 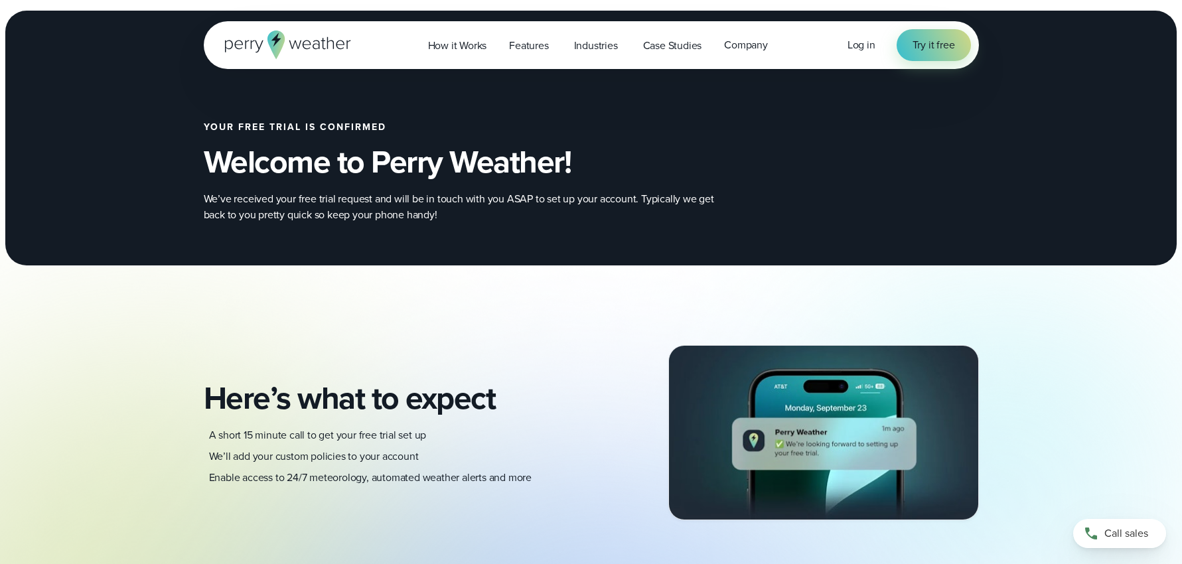 What do you see at coordinates (469, 207) in the screenshot?
I see `p: We’ve received your free trial request and will be in touch with you ASAP to set up your account....` at bounding box center [469, 207].